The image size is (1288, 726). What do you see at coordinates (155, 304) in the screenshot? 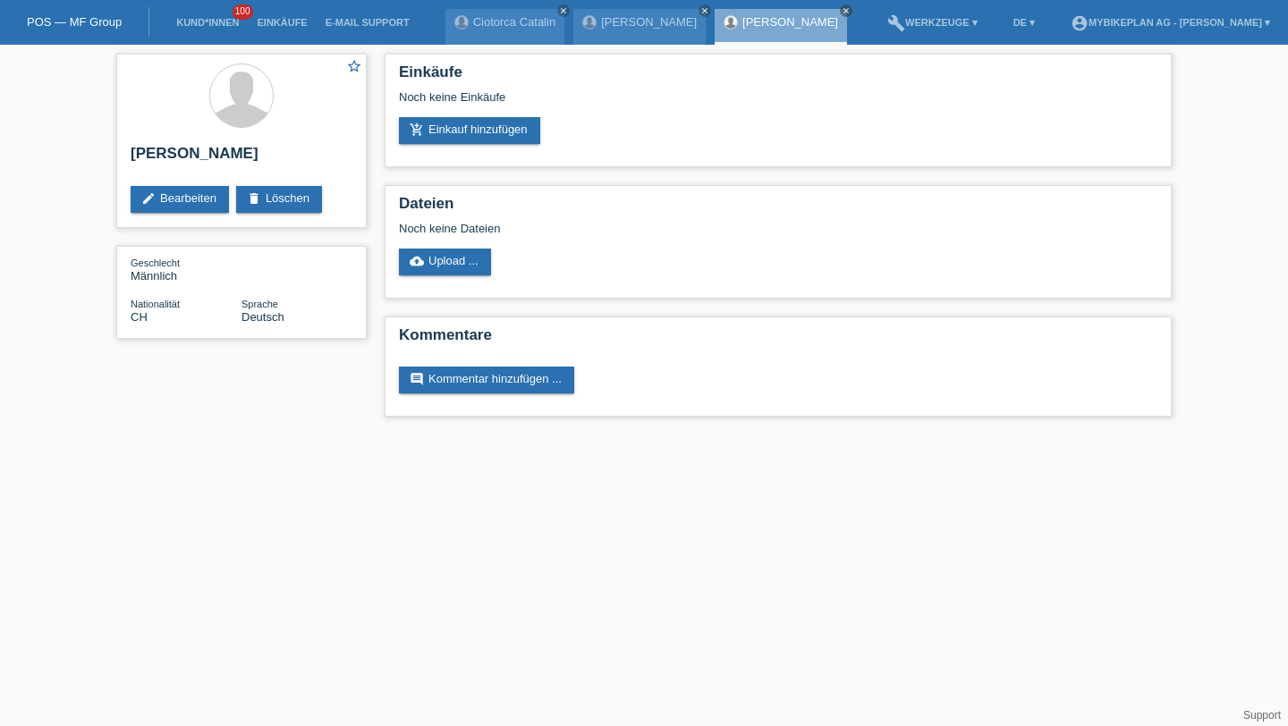
I see `span: Nationalität` at bounding box center [155, 304].